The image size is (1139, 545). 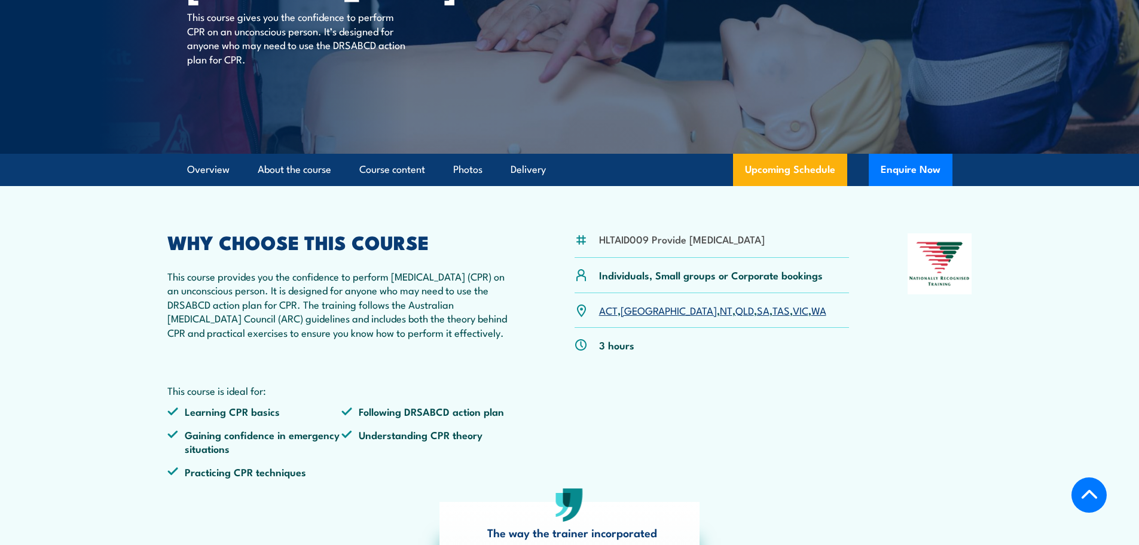 What do you see at coordinates (208, 169) in the screenshot?
I see `a: Overview` at bounding box center [208, 169].